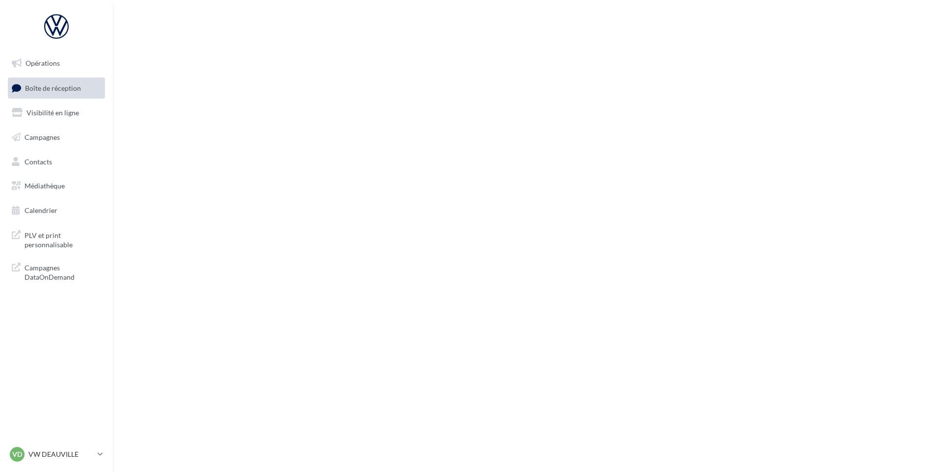 The image size is (938, 472). I want to click on a: Calendrier, so click(56, 210).